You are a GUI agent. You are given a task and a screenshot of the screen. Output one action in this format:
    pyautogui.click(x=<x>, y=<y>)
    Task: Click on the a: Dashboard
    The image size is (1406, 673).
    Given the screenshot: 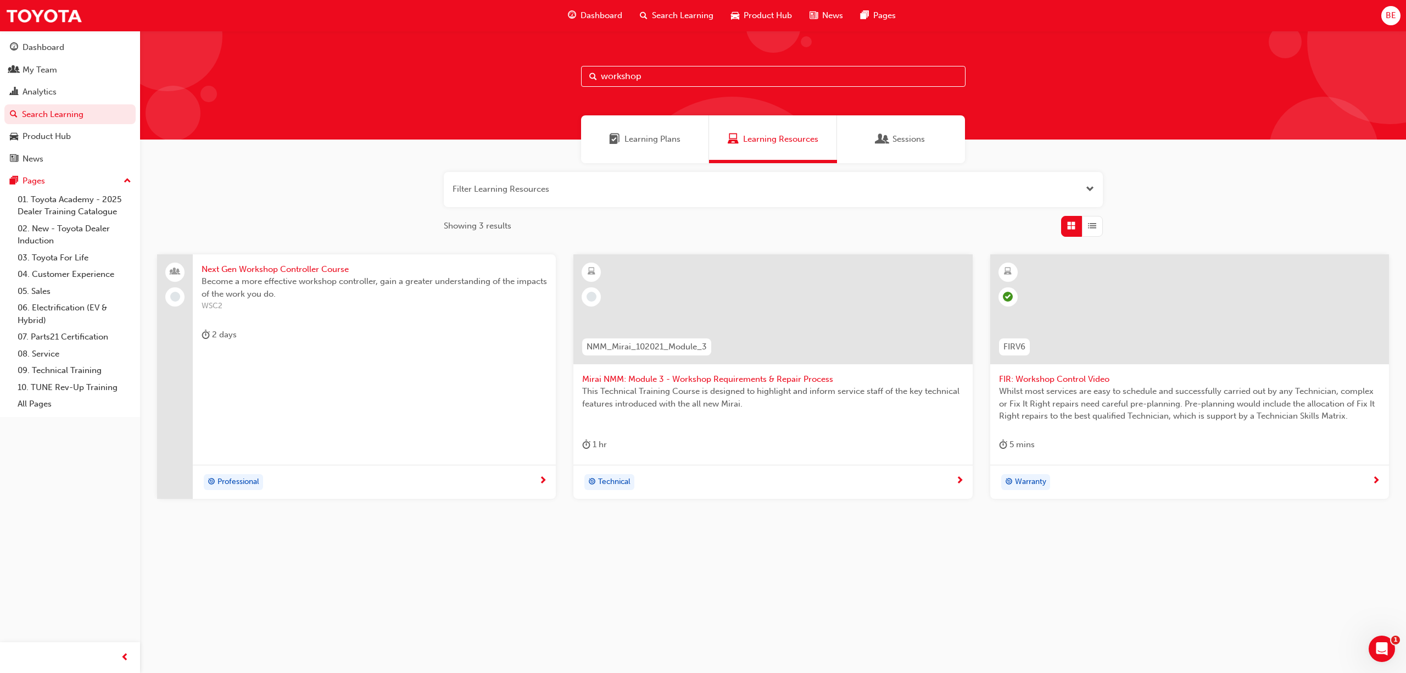 What is the action you would take?
    pyautogui.click(x=70, y=47)
    